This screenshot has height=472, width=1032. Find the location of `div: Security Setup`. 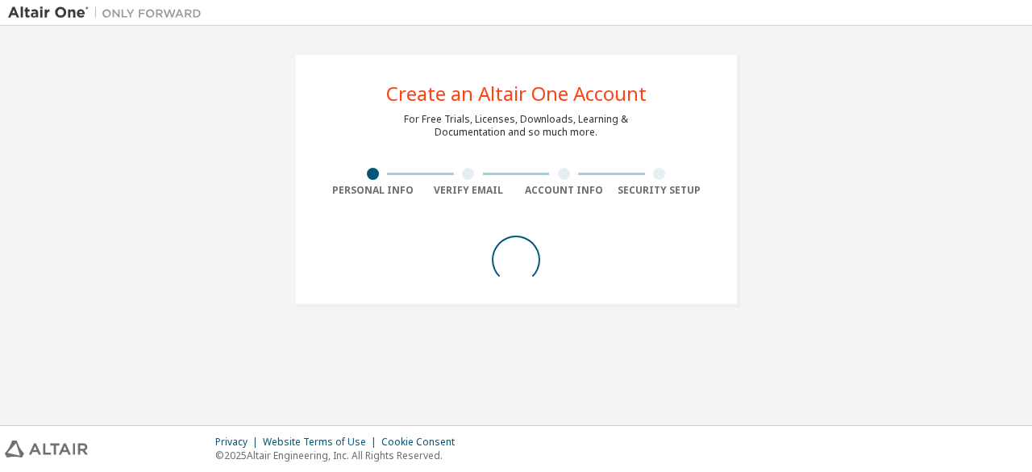

div: Security Setup is located at coordinates (660, 190).